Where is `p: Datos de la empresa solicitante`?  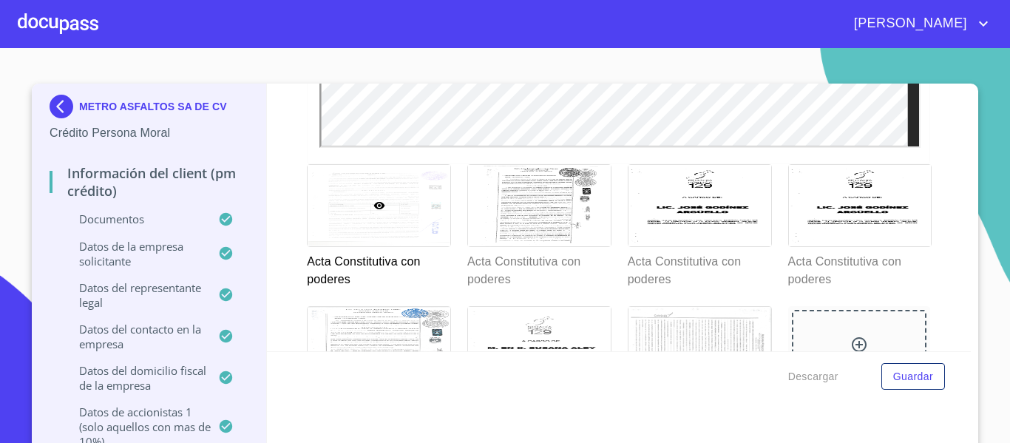 p: Datos de la empresa solicitante is located at coordinates (134, 254).